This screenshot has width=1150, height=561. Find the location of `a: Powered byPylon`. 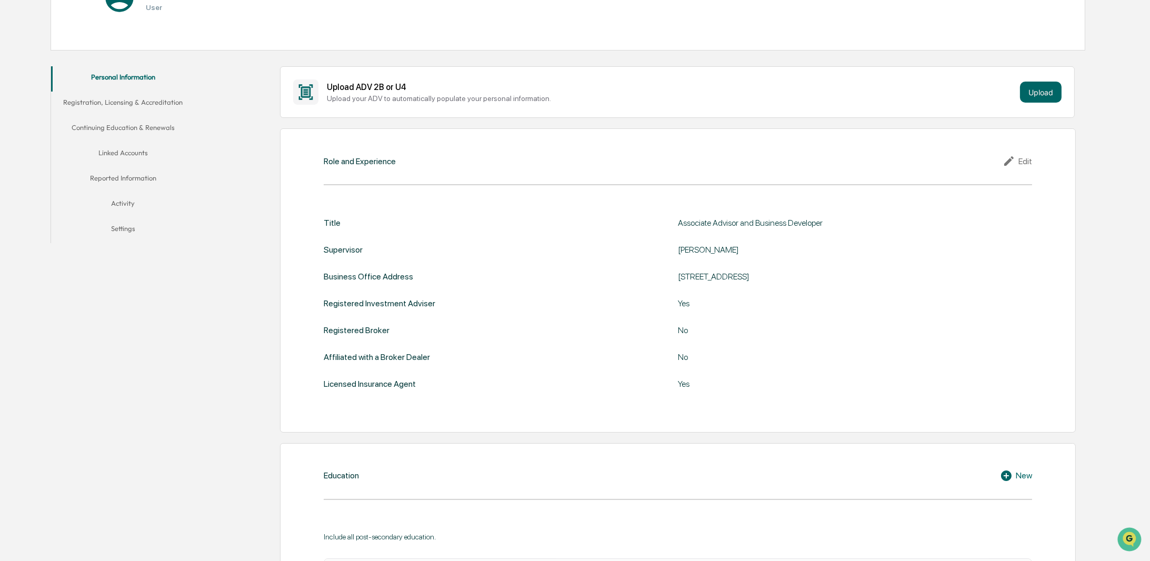

a: Powered byPylon is located at coordinates (101, 182).